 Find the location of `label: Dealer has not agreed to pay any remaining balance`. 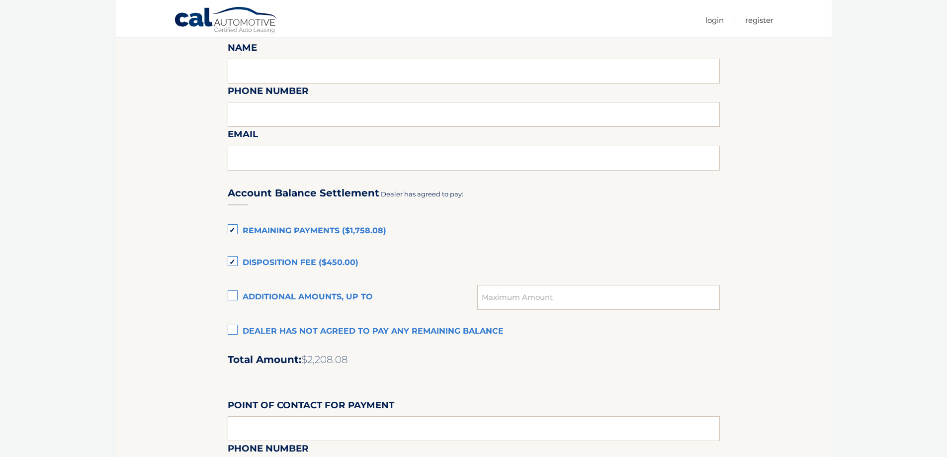

label: Dealer has not agreed to pay any remaining balance is located at coordinates (474, 332).